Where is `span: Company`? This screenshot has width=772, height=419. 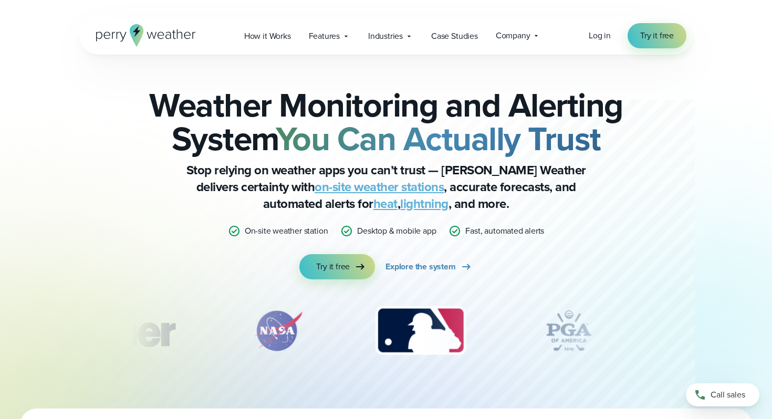 span: Company is located at coordinates (513, 36).